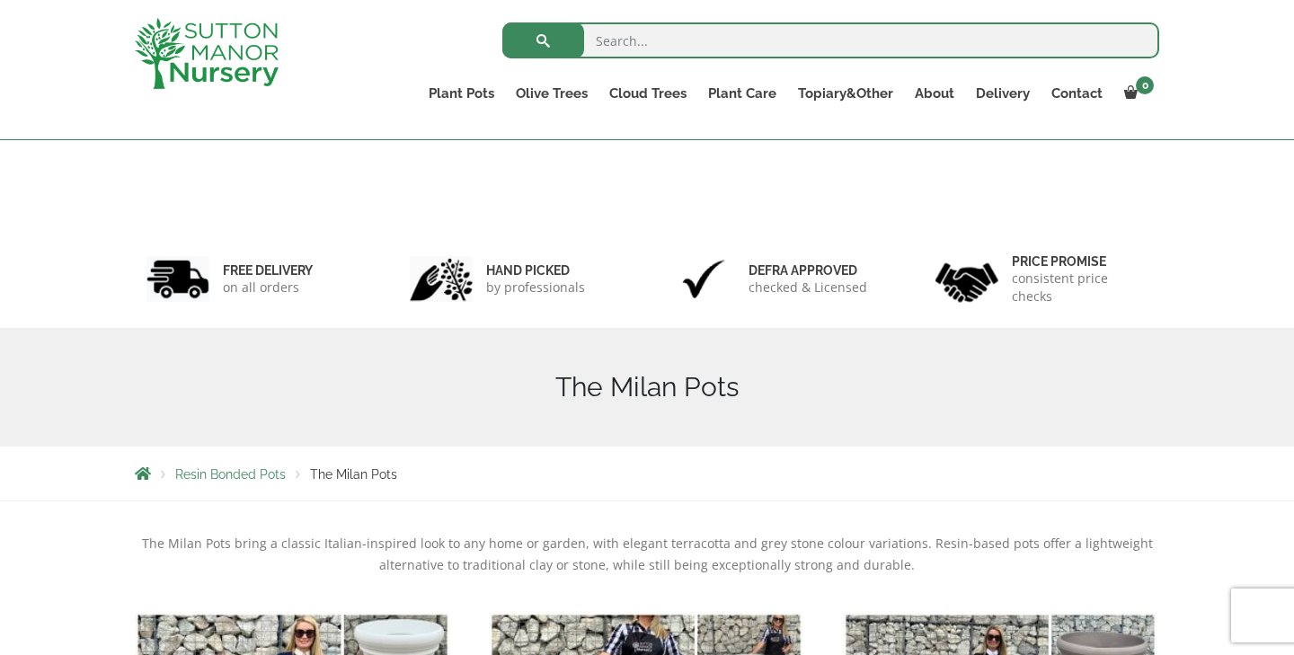  What do you see at coordinates (1003, 93) in the screenshot?
I see `a: Delivery` at bounding box center [1003, 93].